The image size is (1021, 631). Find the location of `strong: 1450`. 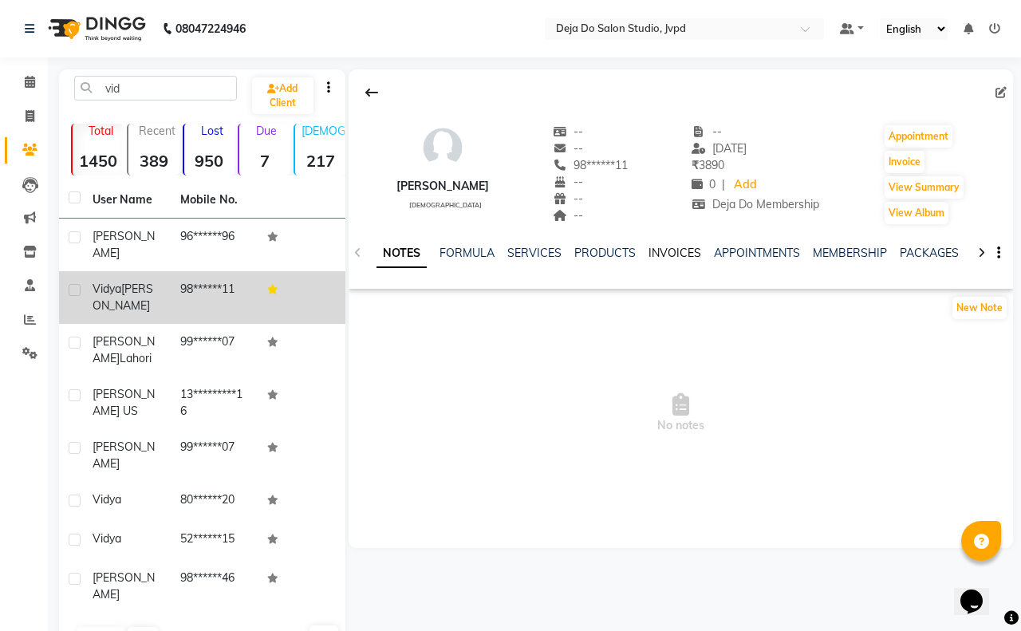

strong: 1450 is located at coordinates (98, 160).